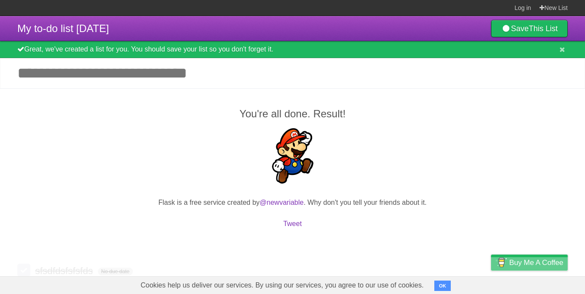  Describe the element at coordinates (292, 114) in the screenshot. I see `h2: You're all done. Result!` at that location.